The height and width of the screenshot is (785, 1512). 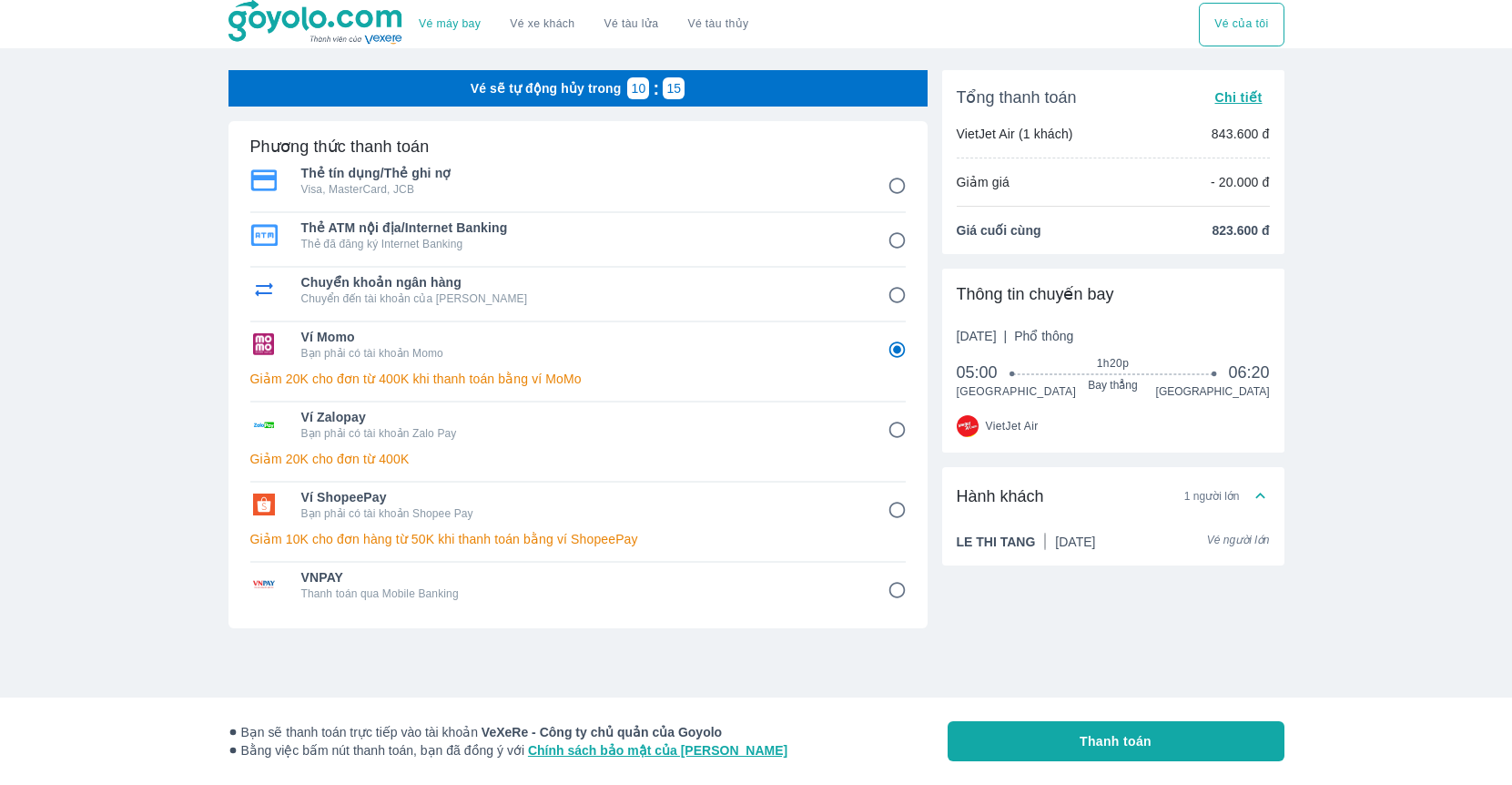 I want to click on p: 843.600 đ, so click(x=1241, y=134).